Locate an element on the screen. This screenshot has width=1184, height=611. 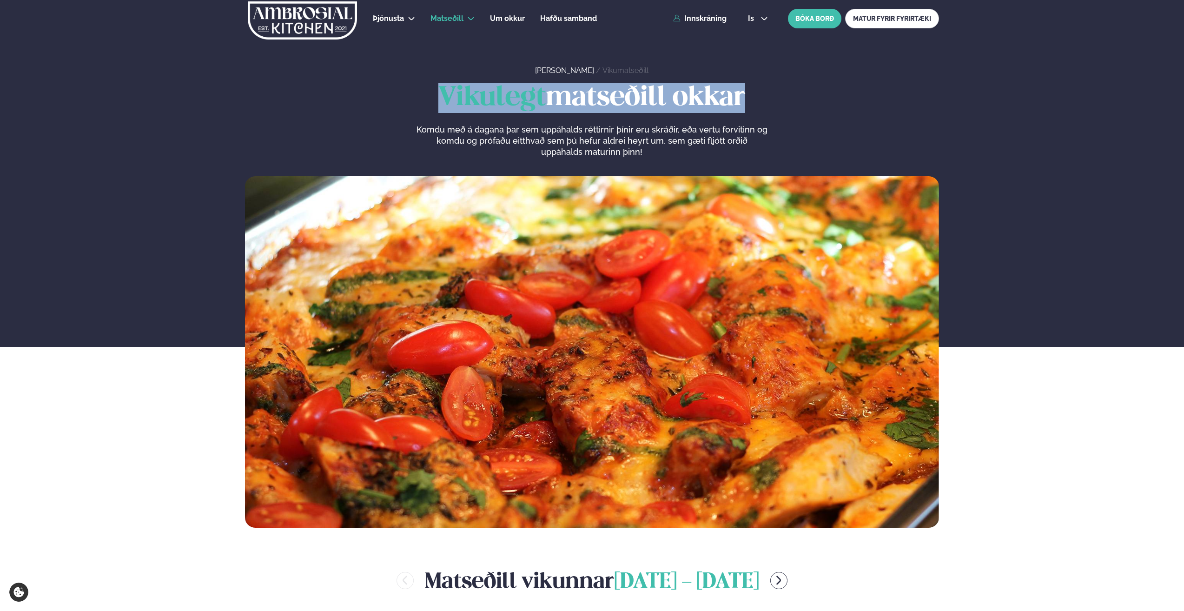
img: image alt is located at coordinates (592, 352).